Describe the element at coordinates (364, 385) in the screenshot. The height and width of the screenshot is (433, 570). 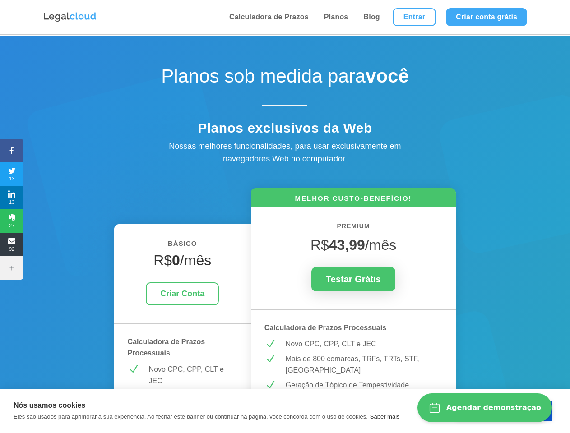
I see `p: Geração de Tópico de Tempestividade` at that location.